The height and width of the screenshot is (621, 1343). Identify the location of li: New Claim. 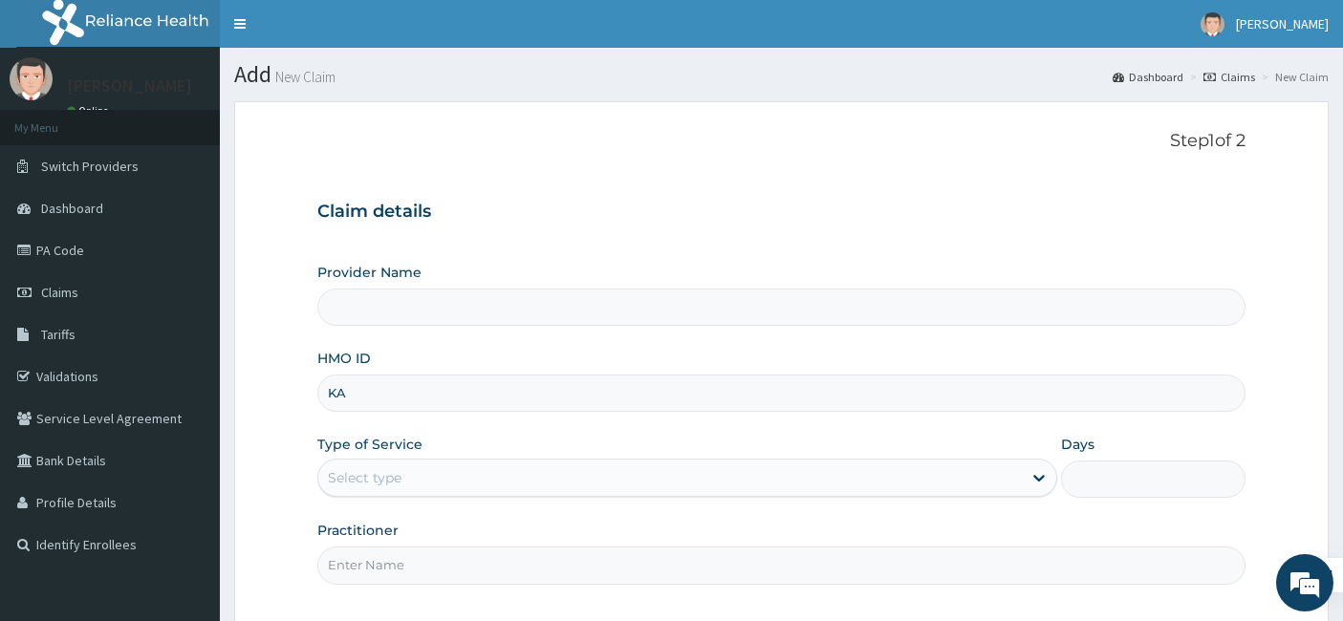
(1293, 76).